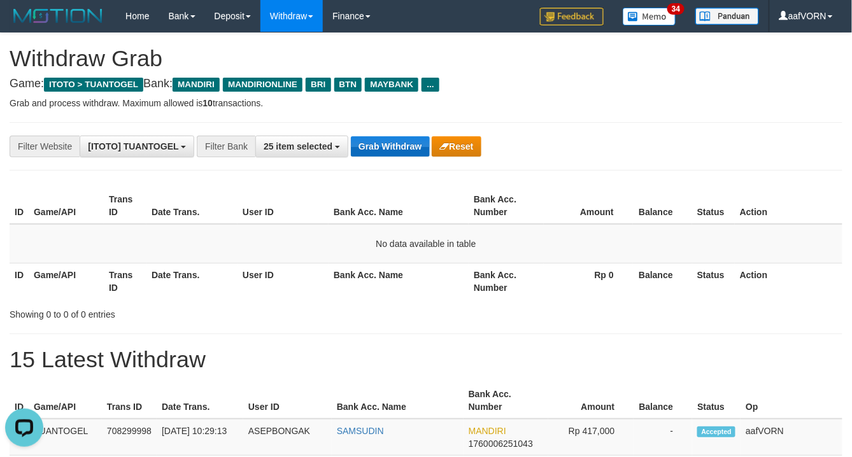 The image size is (852, 457). I want to click on span: Copy 1760006251043 to clipboard, so click(501, 444).